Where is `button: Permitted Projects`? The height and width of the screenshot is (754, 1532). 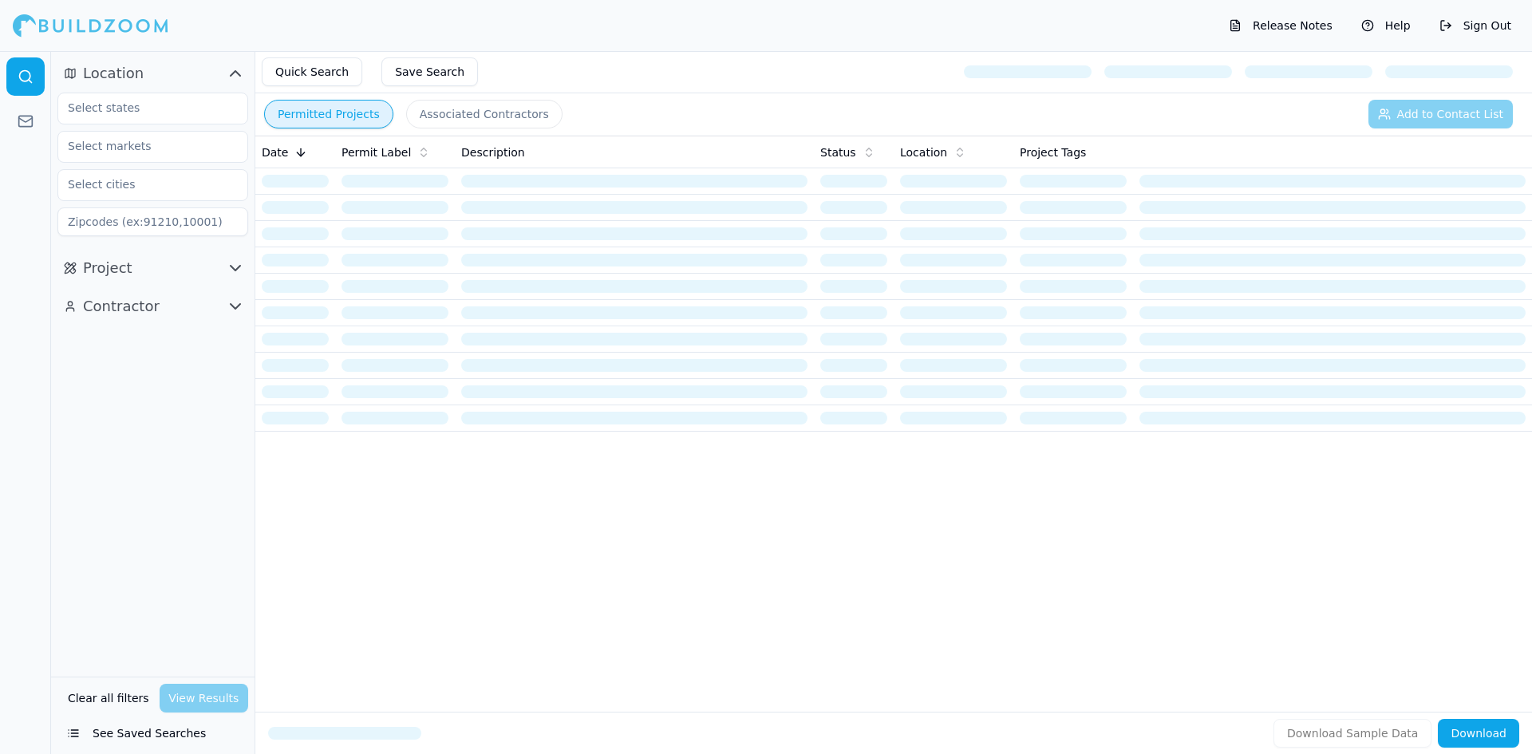 button: Permitted Projects is located at coordinates (329, 114).